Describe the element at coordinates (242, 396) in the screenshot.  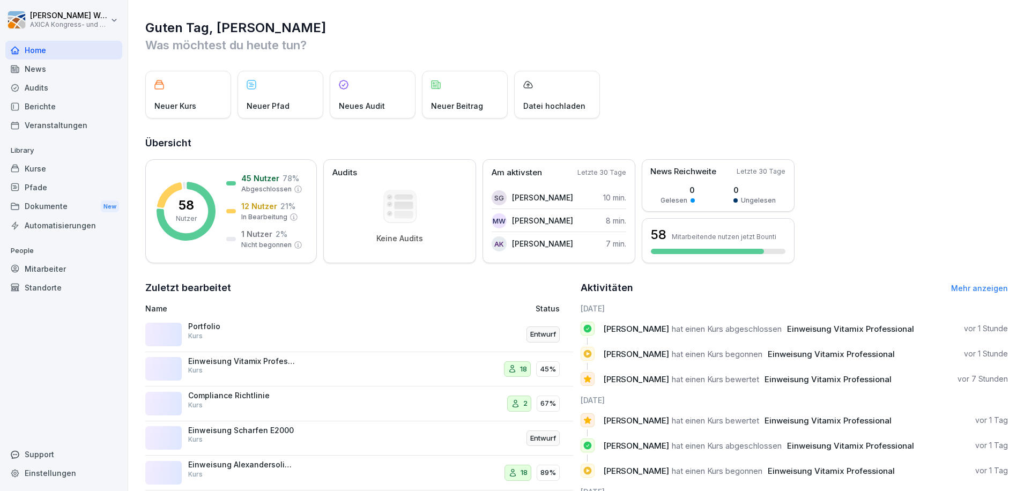
I see `p: Compliance Richtlinie` at that location.